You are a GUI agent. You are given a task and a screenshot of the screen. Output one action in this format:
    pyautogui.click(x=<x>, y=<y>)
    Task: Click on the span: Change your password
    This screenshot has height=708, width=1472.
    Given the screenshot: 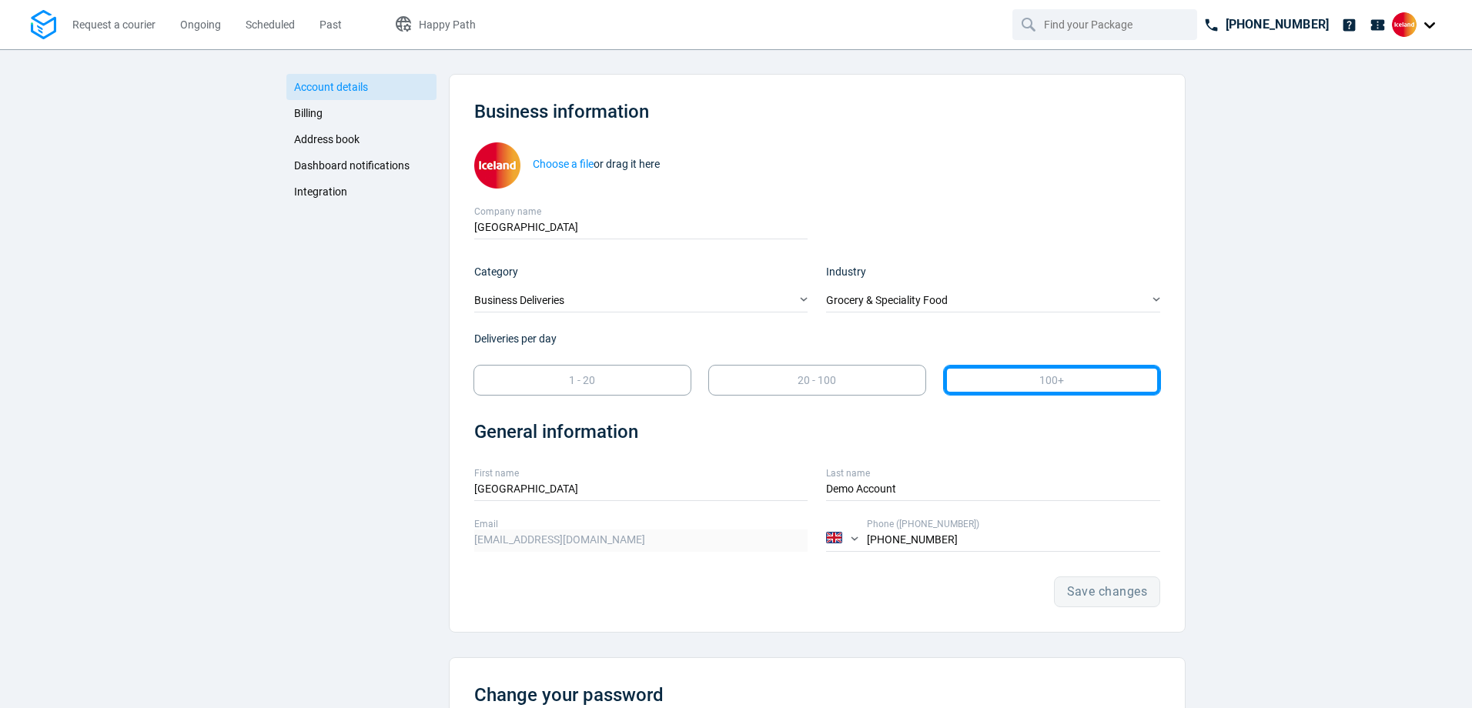 What is the action you would take?
    pyautogui.click(x=569, y=695)
    